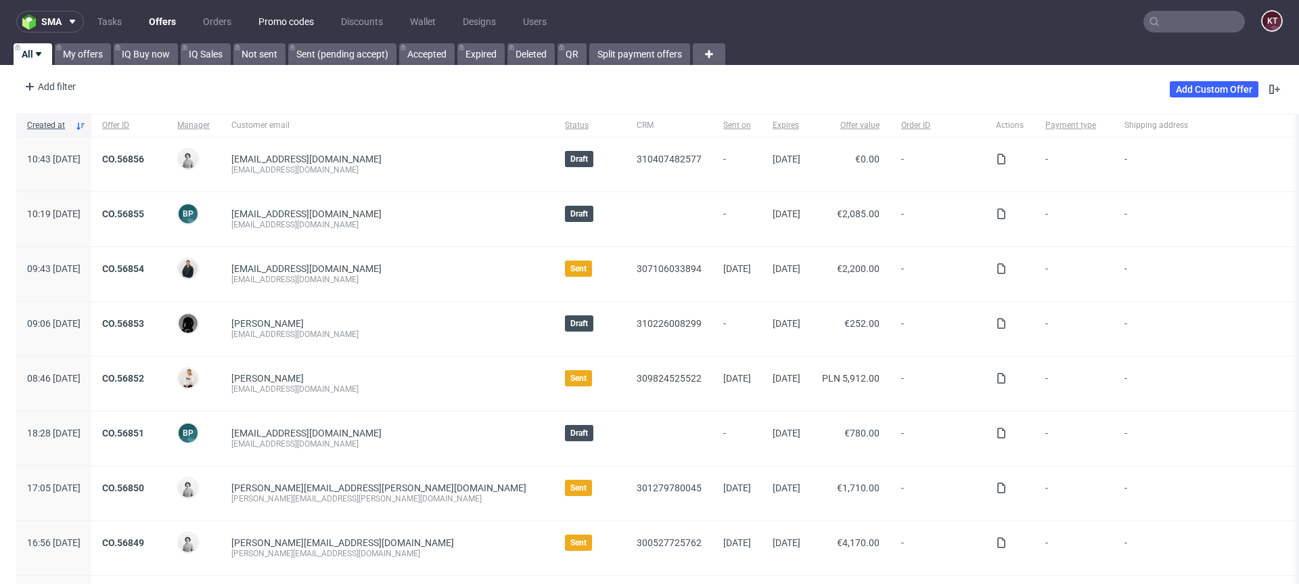 The width and height of the screenshot is (1299, 584). What do you see at coordinates (669, 323) in the screenshot?
I see `a: 310226008299` at bounding box center [669, 323].